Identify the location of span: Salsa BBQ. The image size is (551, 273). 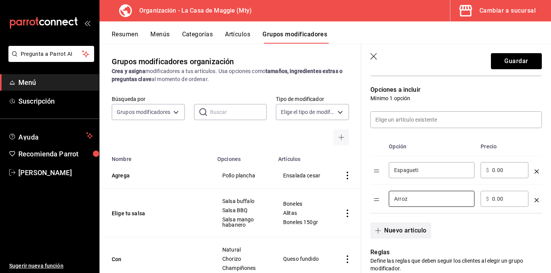
(243, 210).